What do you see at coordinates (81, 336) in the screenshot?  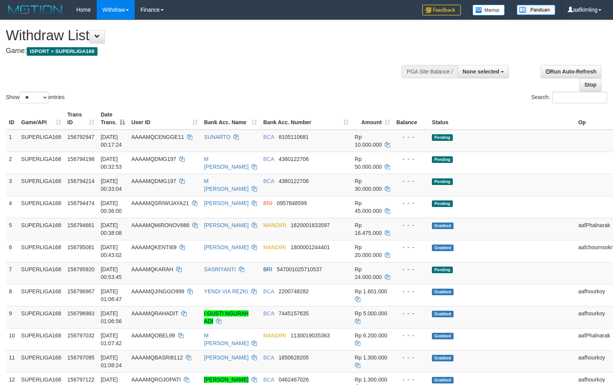 I see `span: 156797032` at bounding box center [81, 336].